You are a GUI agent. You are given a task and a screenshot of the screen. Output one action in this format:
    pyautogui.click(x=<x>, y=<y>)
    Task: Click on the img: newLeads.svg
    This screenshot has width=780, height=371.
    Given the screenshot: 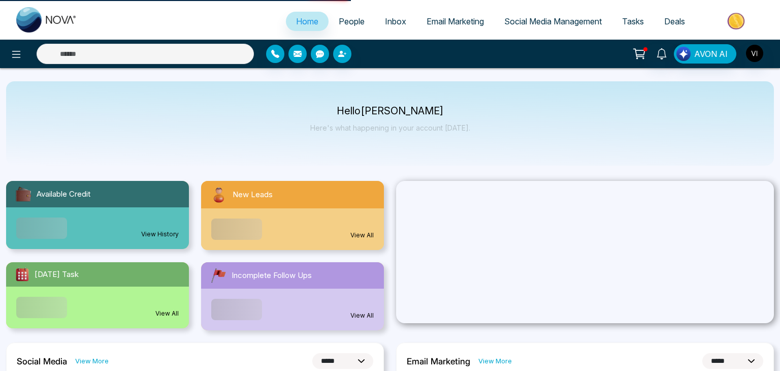 What is the action you would take?
    pyautogui.click(x=219, y=194)
    